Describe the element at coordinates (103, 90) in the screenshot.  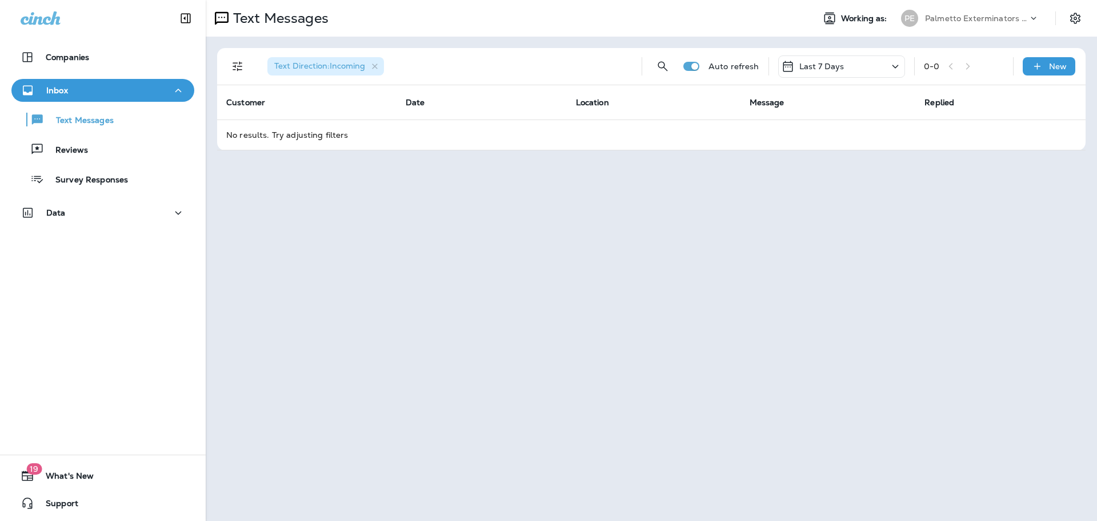
I see `button: Inbox` at that location.